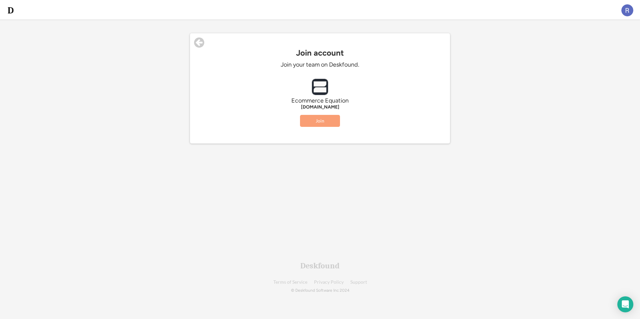  What do you see at coordinates (320, 121) in the screenshot?
I see `button: Join` at bounding box center [320, 121].